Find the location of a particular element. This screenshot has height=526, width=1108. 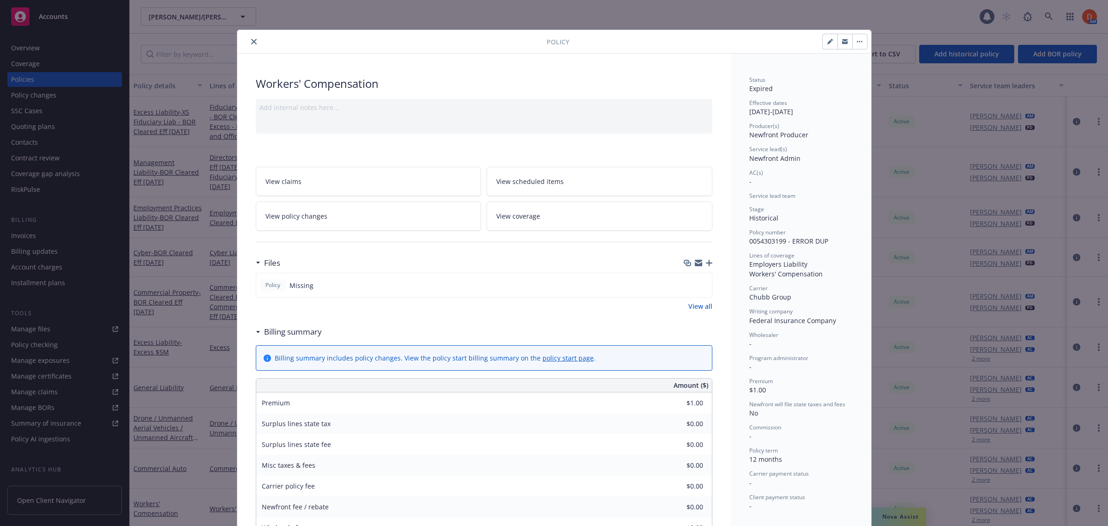

div: Files is located at coordinates (268, 263).